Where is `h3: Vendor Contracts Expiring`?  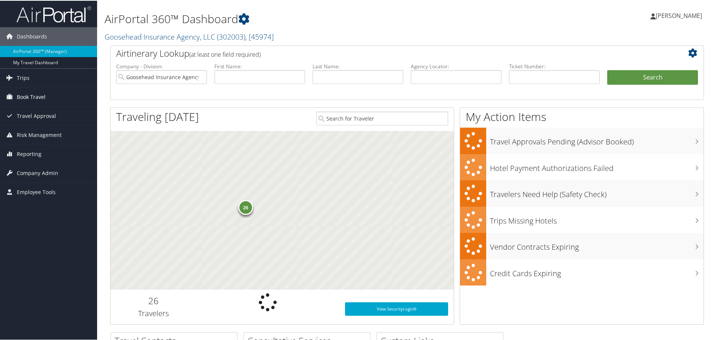
h3: Vendor Contracts Expiring is located at coordinates (597, 245).